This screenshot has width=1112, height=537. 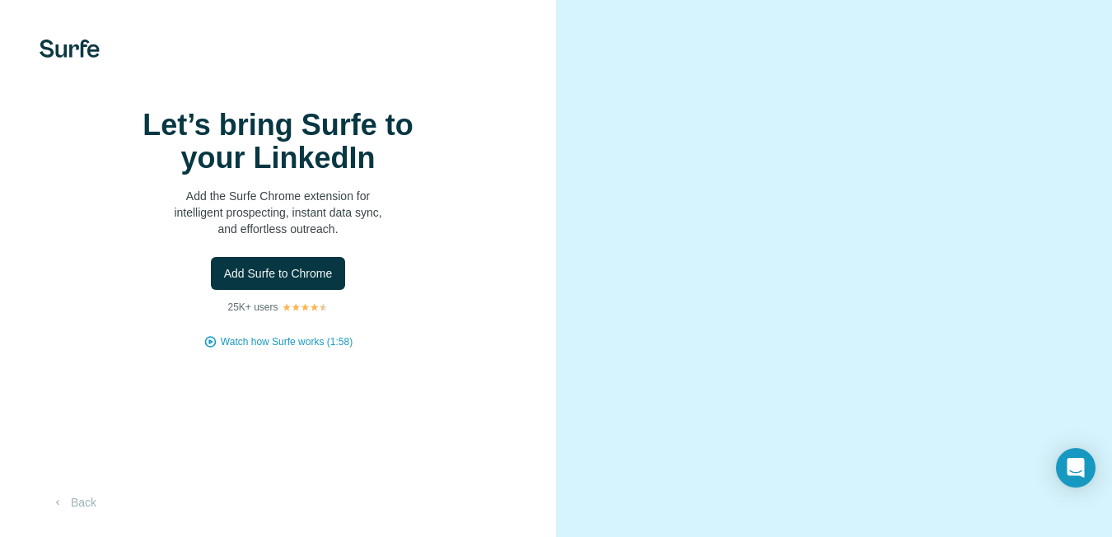 What do you see at coordinates (278, 142) in the screenshot?
I see `h1: Let’s bring Surfe to your LinkedIn` at bounding box center [278, 142].